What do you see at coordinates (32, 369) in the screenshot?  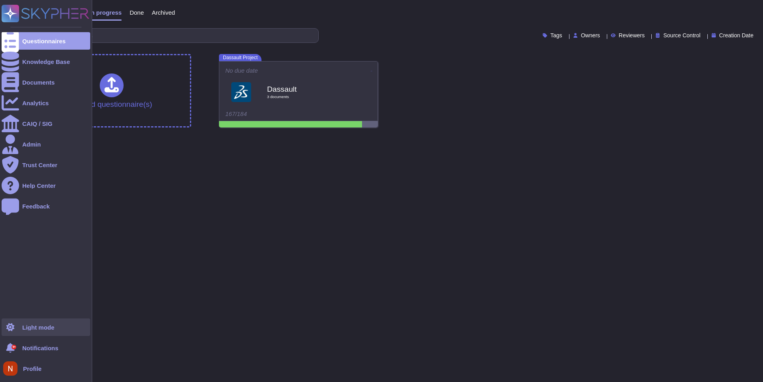 I see `span: Profile` at bounding box center [32, 369].